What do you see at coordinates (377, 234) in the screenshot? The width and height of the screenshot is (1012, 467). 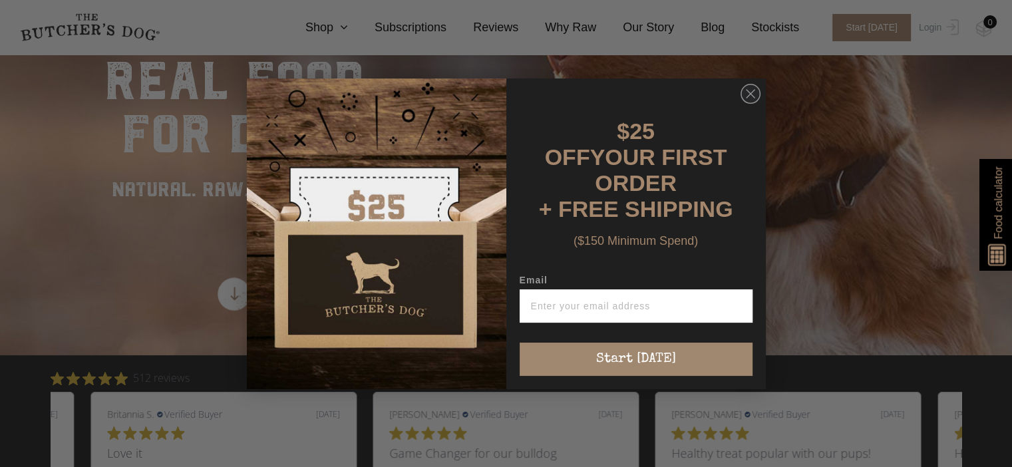 I see `img: d0d537dc-5429-4832-8318-9955428ea0a1.jpeg` at bounding box center [377, 234].